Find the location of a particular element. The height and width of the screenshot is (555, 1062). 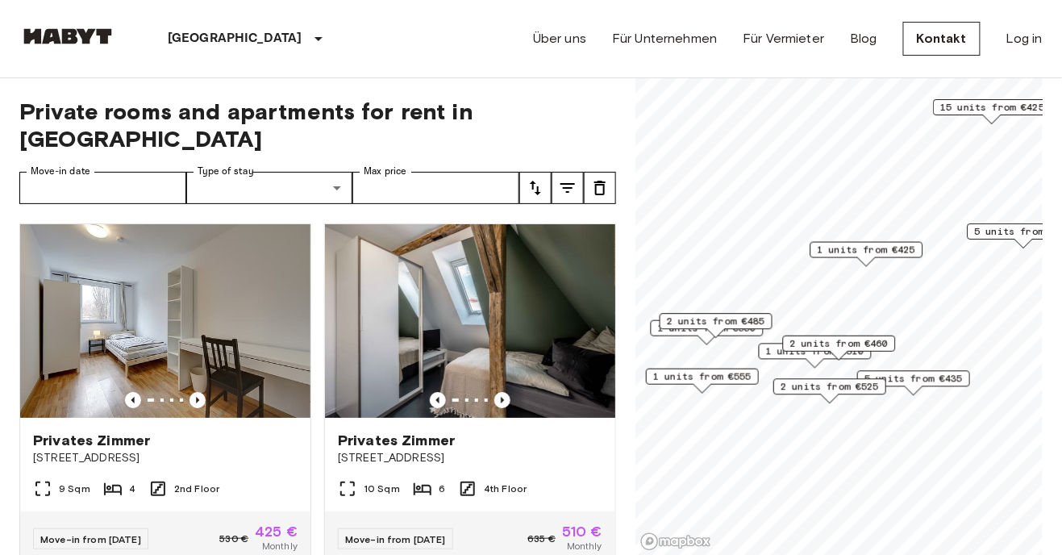

span: 2 units from €460 is located at coordinates (840, 344).